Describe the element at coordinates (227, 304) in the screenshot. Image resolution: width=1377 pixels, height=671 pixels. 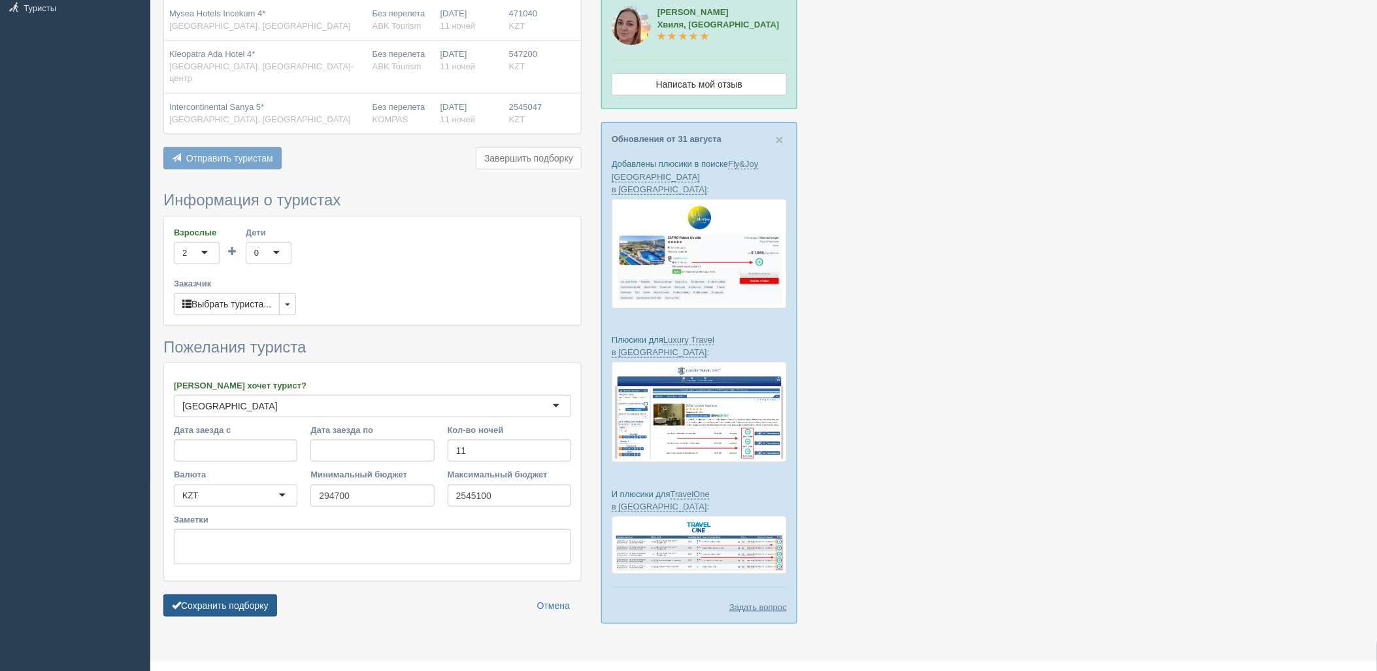
I see `button: Выбрать туриста...` at that location.